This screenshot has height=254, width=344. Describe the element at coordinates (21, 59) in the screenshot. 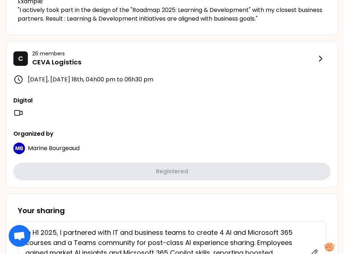

I see `p: C` at that location.